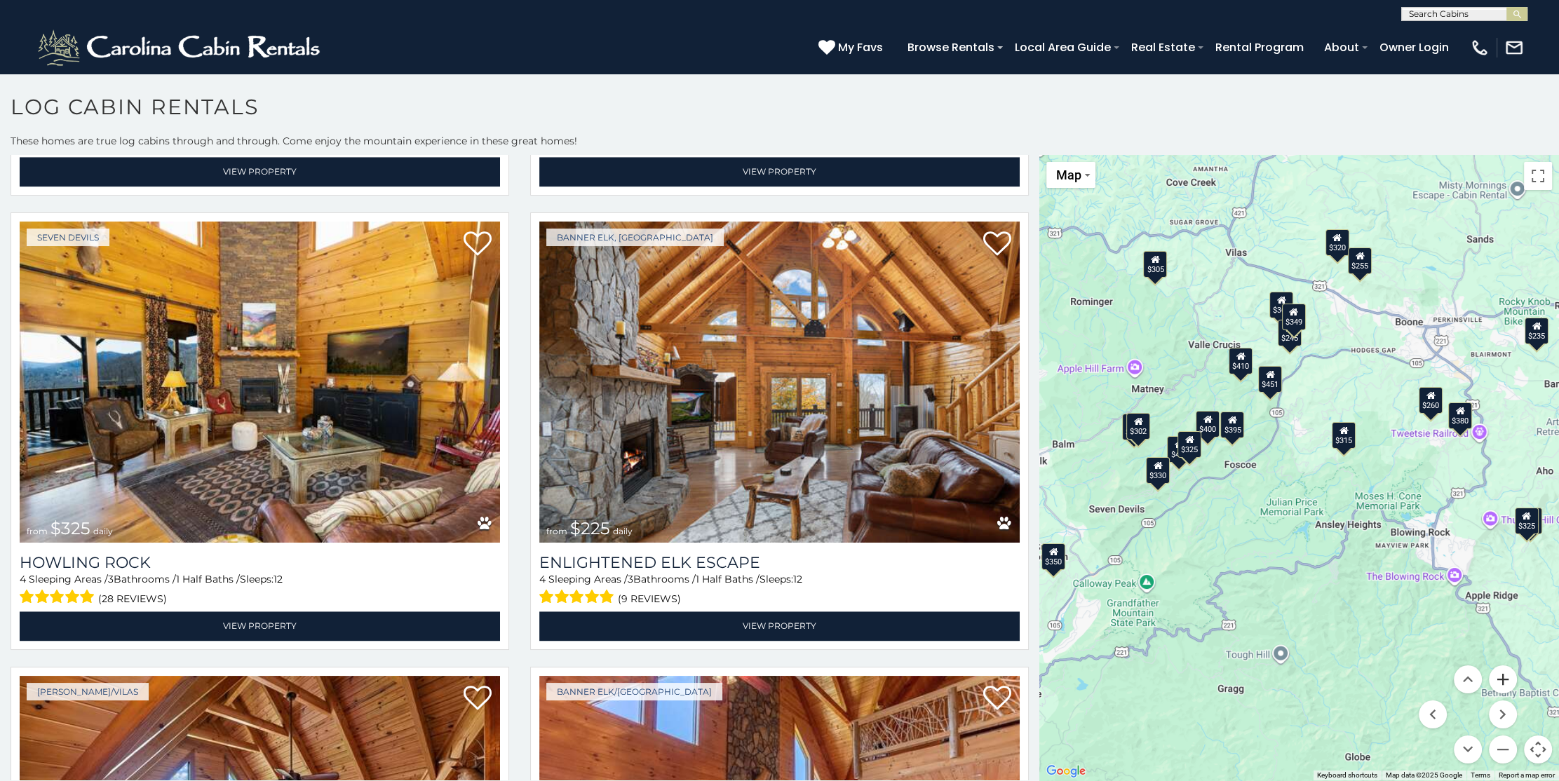  What do you see at coordinates (68, 237) in the screenshot?
I see `a: Seven Devils` at bounding box center [68, 237].